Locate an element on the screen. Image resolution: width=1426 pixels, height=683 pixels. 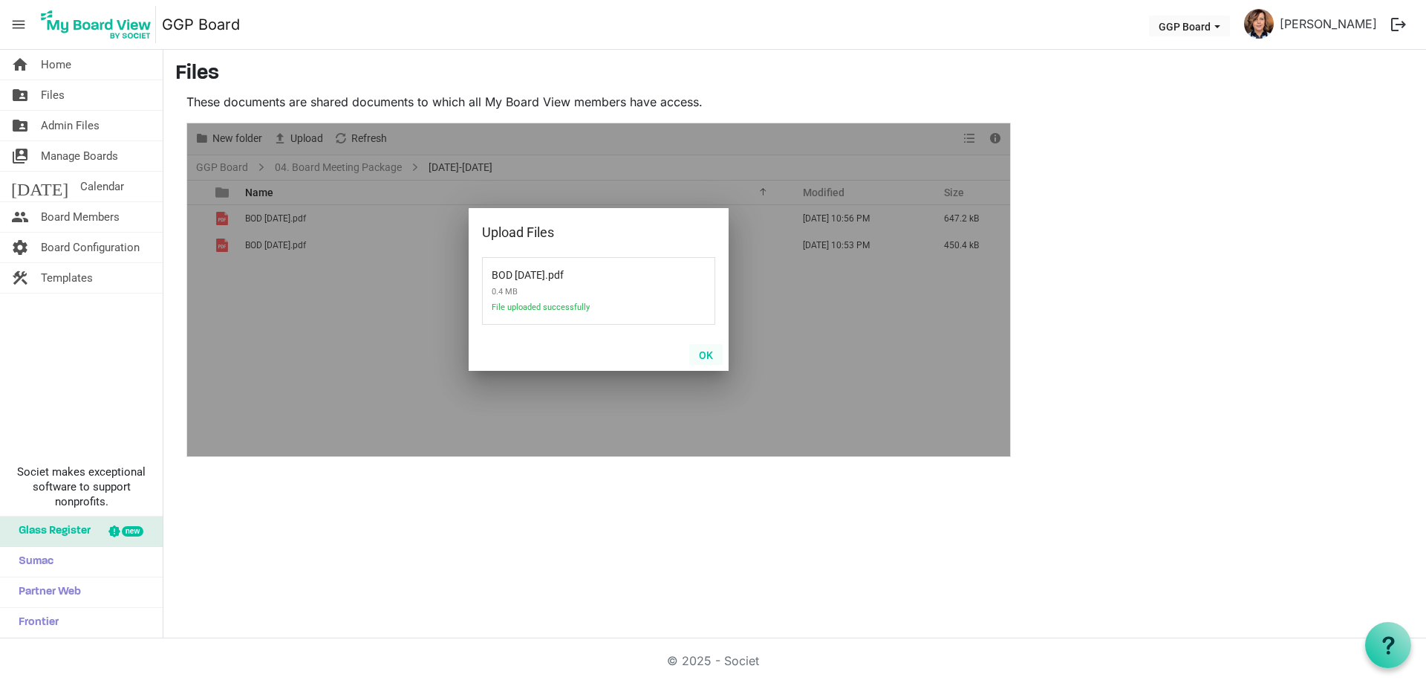
span: Sumac is located at coordinates (32, 562).